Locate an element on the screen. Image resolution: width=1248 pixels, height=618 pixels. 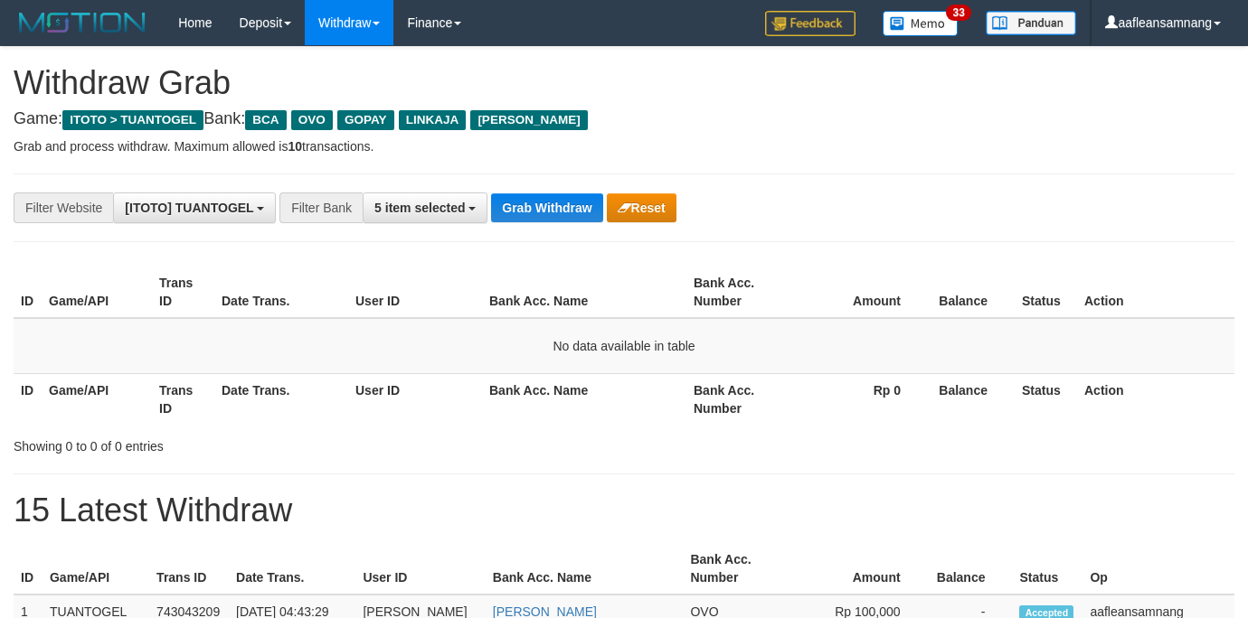
button: Reset is located at coordinates (641, 208).